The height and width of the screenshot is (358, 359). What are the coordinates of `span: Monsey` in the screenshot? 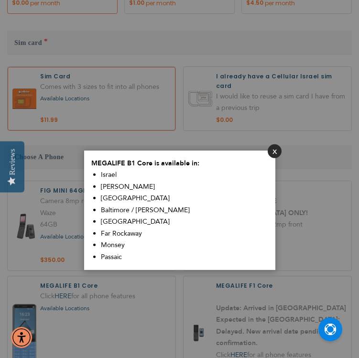 It's located at (113, 245).